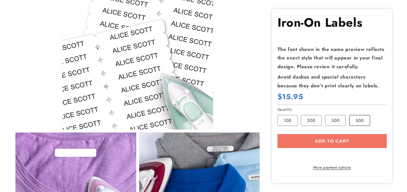 This screenshot has width=407, height=192. I want to click on label: 500, so click(360, 120).